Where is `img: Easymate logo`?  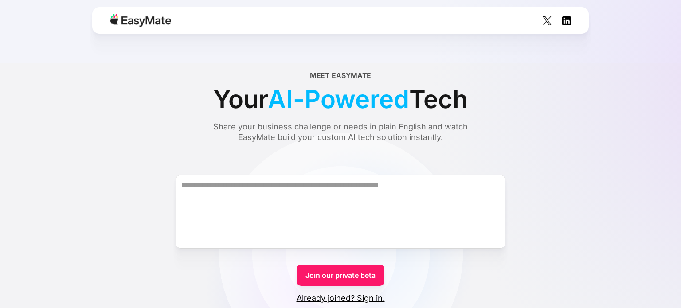 img: Easymate logo is located at coordinates (140, 20).